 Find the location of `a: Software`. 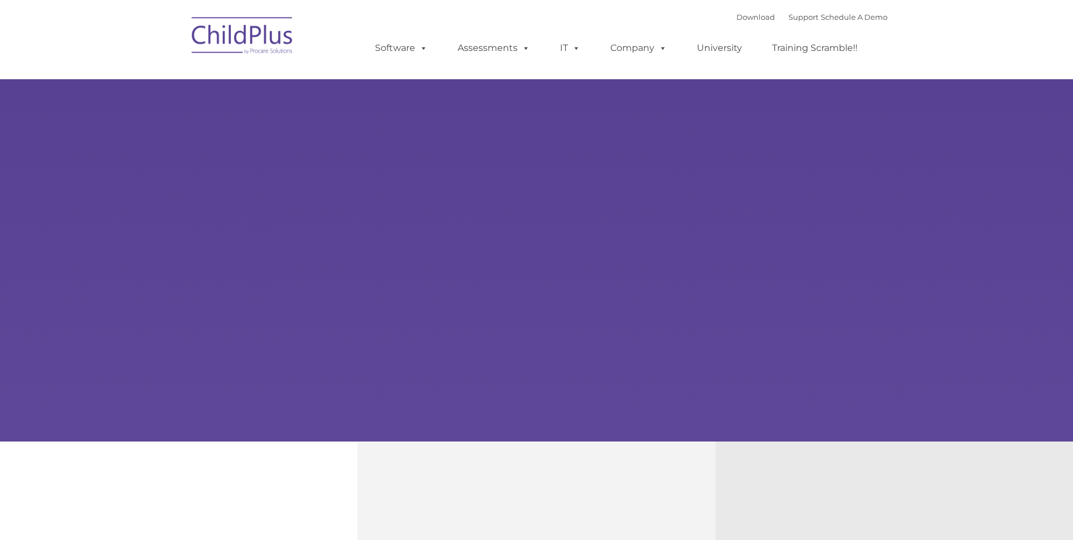

a: Software is located at coordinates (401, 48).